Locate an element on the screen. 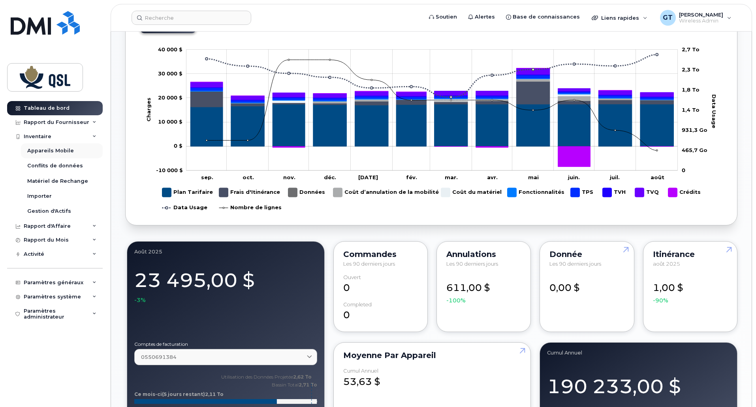 The height and width of the screenshot is (407, 756). span: Soutien is located at coordinates (447, 17).